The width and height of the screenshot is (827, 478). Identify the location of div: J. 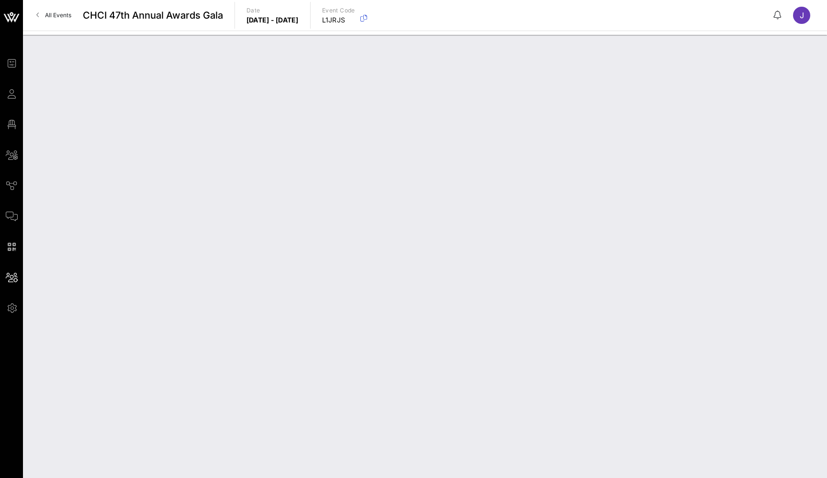
(801, 15).